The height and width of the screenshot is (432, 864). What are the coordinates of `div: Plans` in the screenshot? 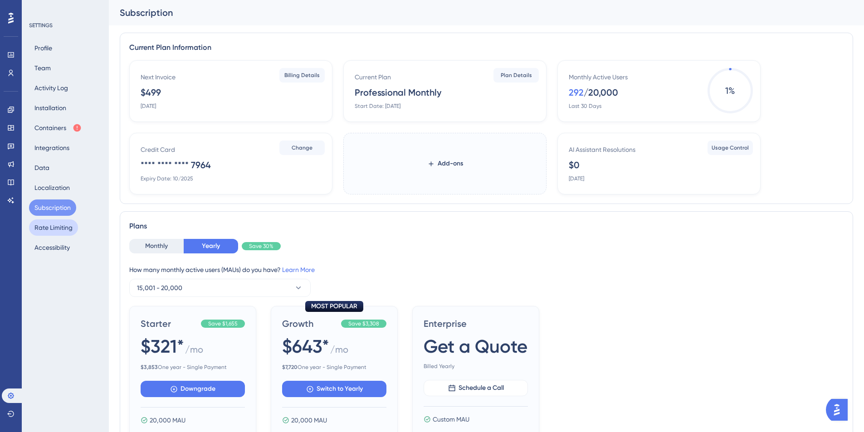 It's located at (486, 226).